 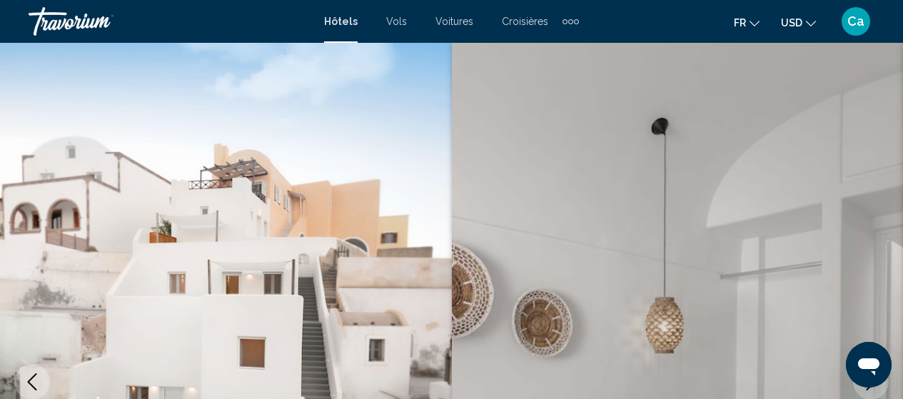 What do you see at coordinates (525, 21) in the screenshot?
I see `a: Croisières` at bounding box center [525, 21].